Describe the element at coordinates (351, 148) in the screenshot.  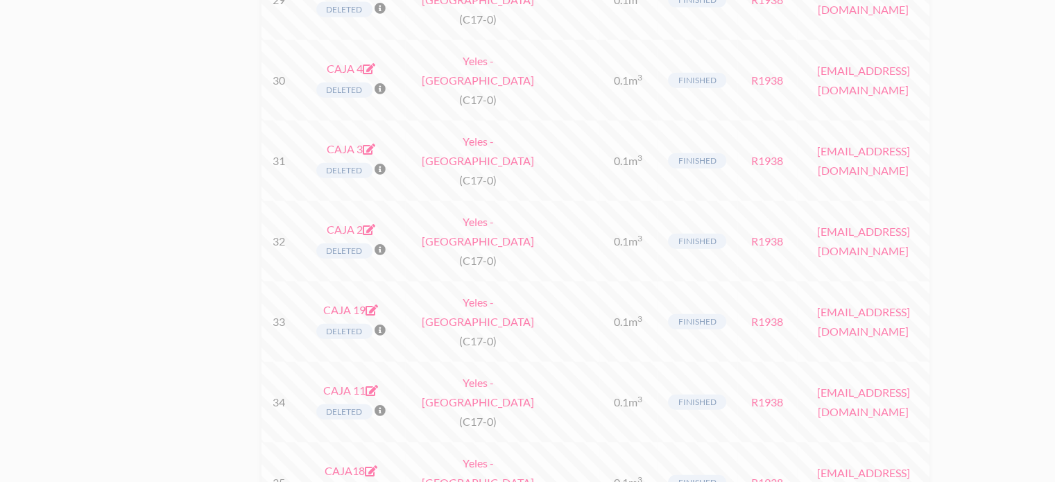
I see `a: CAJA 3` at that location.